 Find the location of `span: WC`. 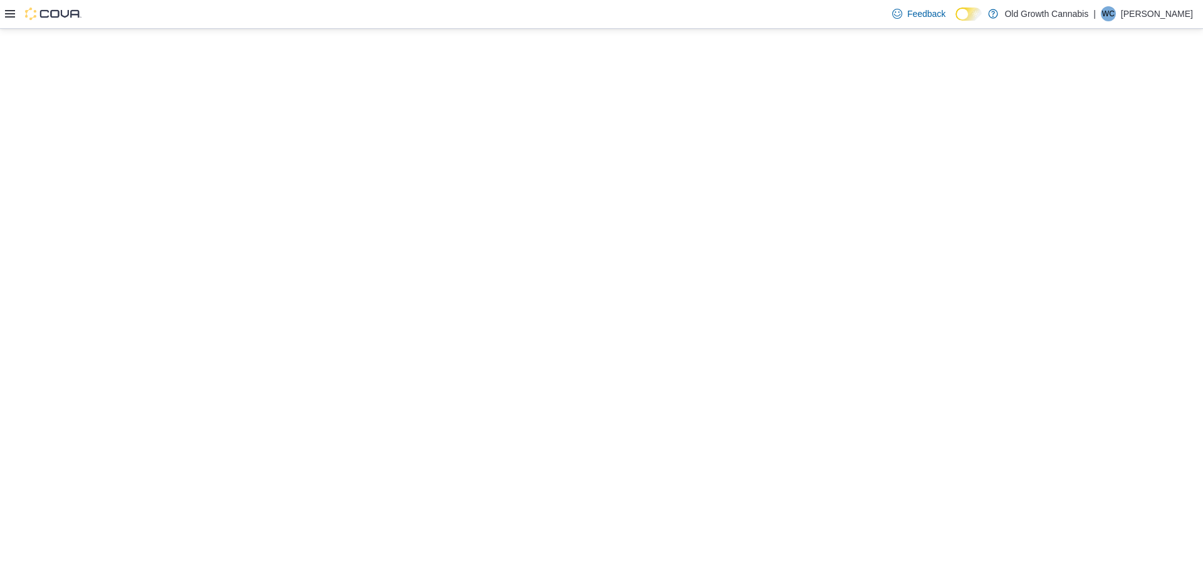

span: WC is located at coordinates (1109, 14).